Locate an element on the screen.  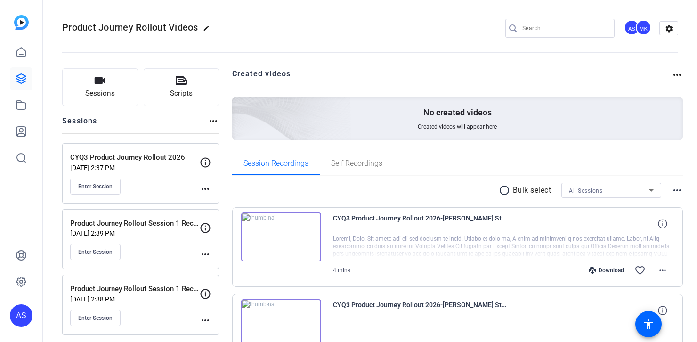
mat-icon: settings is located at coordinates (669, 29).